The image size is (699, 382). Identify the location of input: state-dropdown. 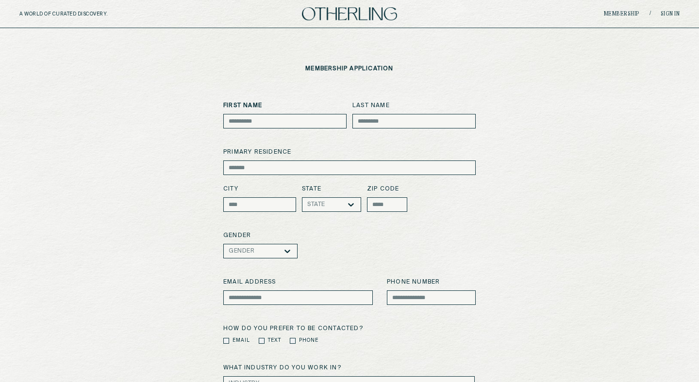
(326, 205).